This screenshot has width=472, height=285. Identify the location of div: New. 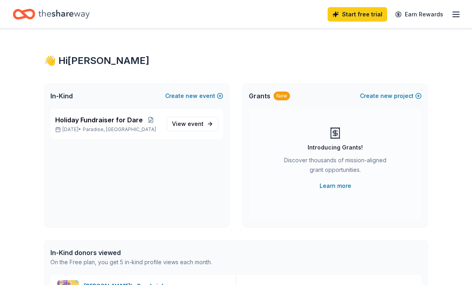
(282, 96).